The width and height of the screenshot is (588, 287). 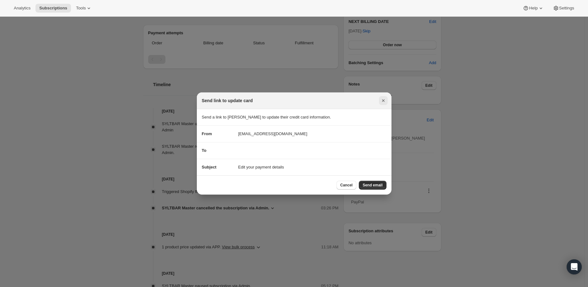 What do you see at coordinates (372, 185) in the screenshot?
I see `button: Send email` at bounding box center [372, 185].